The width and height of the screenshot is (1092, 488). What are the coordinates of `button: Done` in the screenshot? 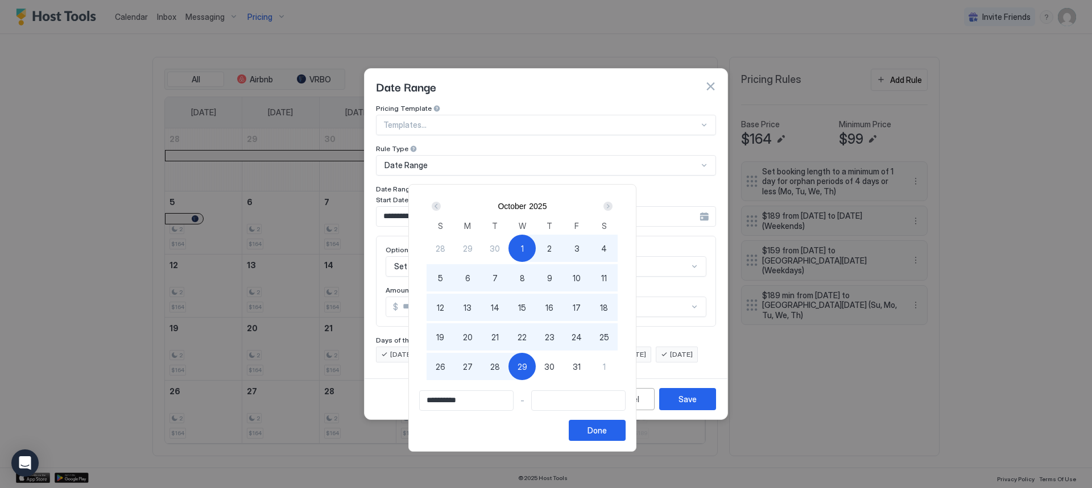 It's located at (597, 430).